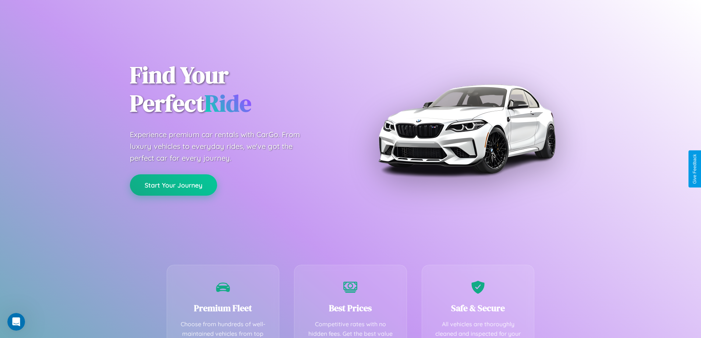  Describe the element at coordinates (222, 146) in the screenshot. I see `p: Experience premium car rentals with CarGo. From luxury vehicles to everyday rides, we've got the ...` at that location.